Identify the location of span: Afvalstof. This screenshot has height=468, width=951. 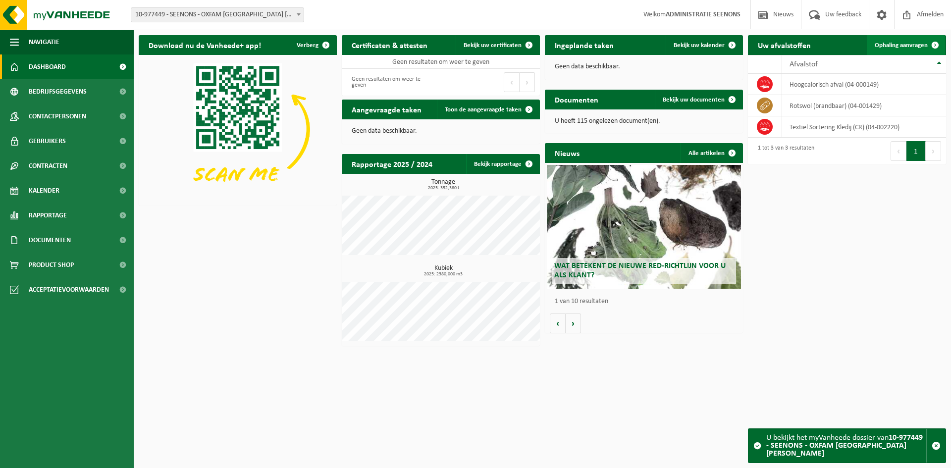
(804, 64).